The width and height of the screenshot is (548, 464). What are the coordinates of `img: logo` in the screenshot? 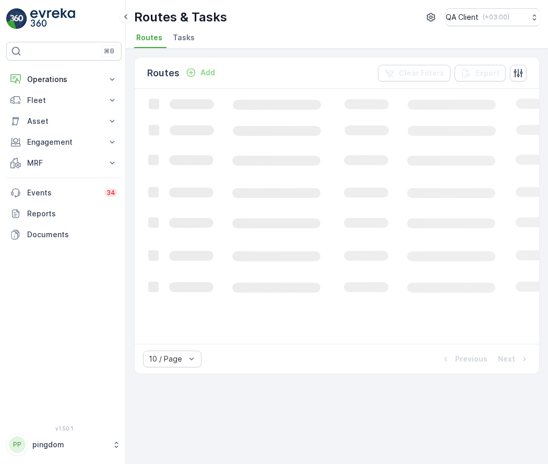 It's located at (17, 19).